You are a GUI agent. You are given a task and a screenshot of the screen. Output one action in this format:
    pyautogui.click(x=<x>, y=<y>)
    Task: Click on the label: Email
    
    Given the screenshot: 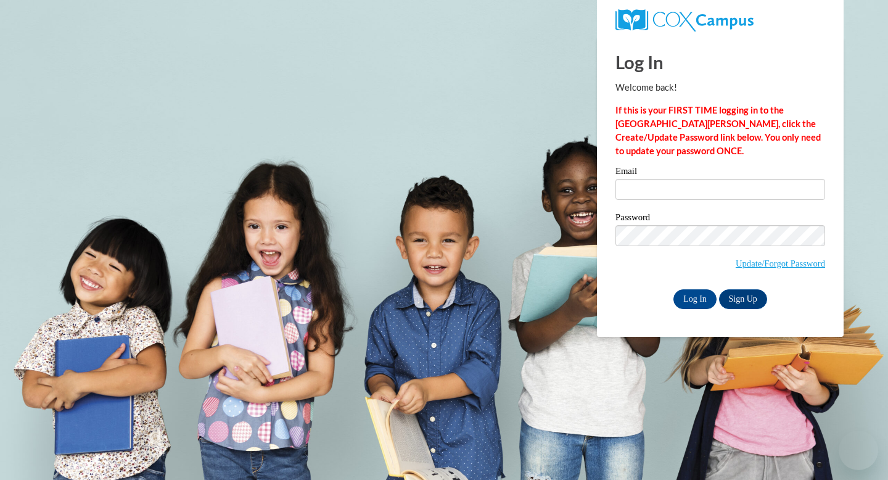 What is the action you would take?
    pyautogui.click(x=720, y=173)
    